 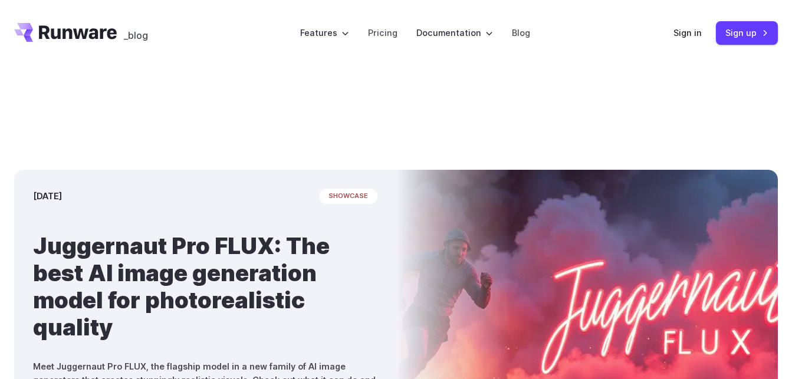 I want to click on a: _blog, so click(x=136, y=32).